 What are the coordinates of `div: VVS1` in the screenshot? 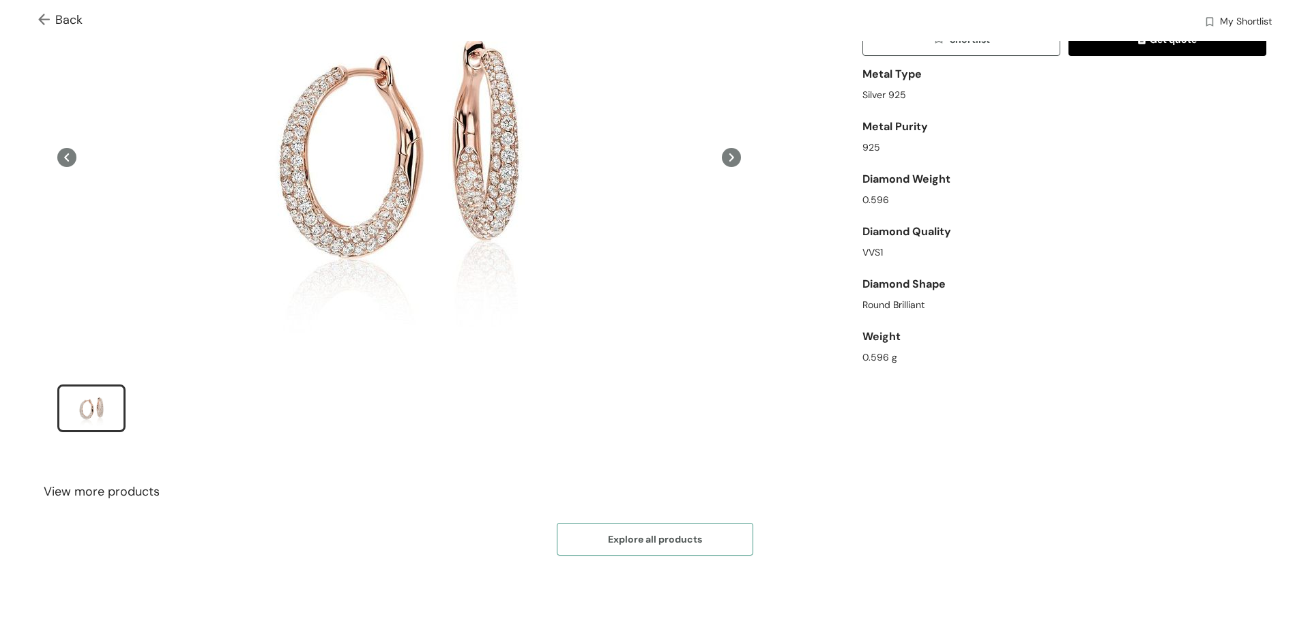 It's located at (1064, 252).